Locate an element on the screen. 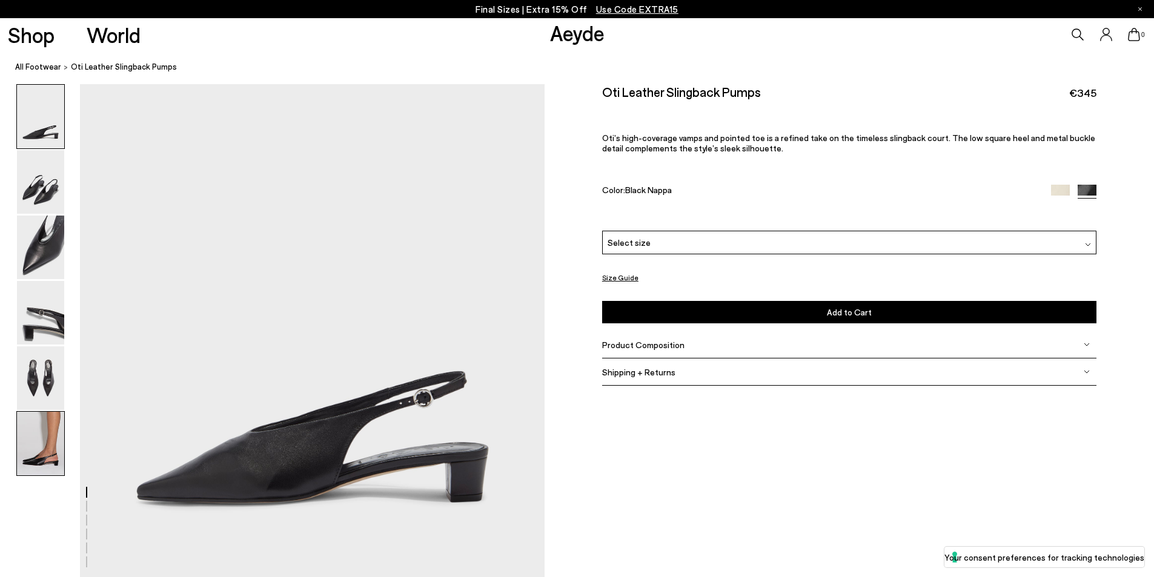 Image resolution: width=1154 pixels, height=577 pixels. p: Oti’s high-coverage vamps and pointed toe is a refined take on the timeless slingback court. The ... is located at coordinates (849, 143).